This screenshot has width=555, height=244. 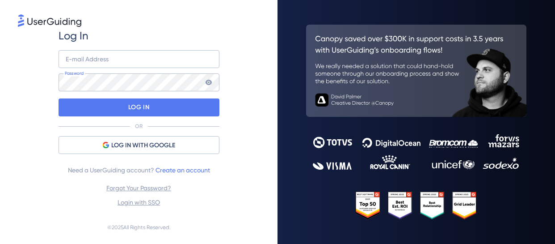 I want to click on p: OR, so click(x=139, y=126).